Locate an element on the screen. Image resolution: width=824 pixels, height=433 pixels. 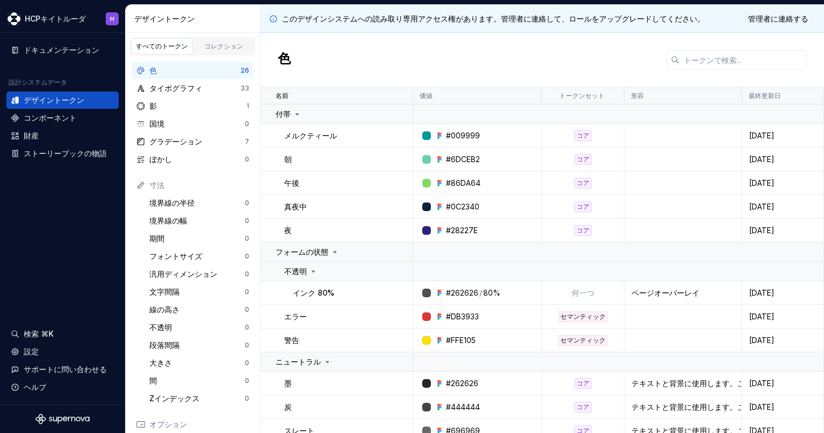
div: すべてのトークン is located at coordinates (162, 46).